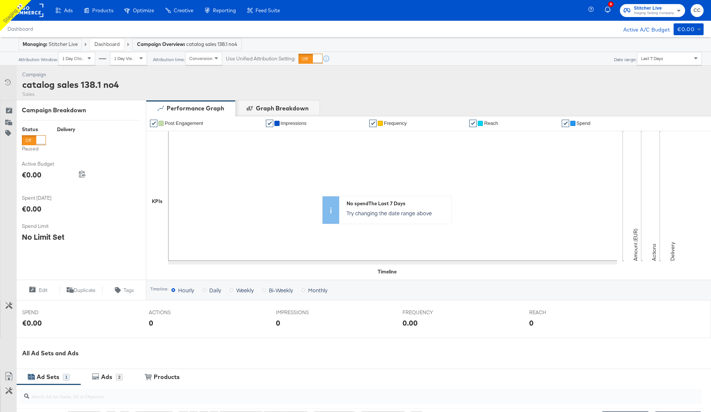 This screenshot has height=412, width=711. I want to click on div: Performance Graph, so click(195, 108).